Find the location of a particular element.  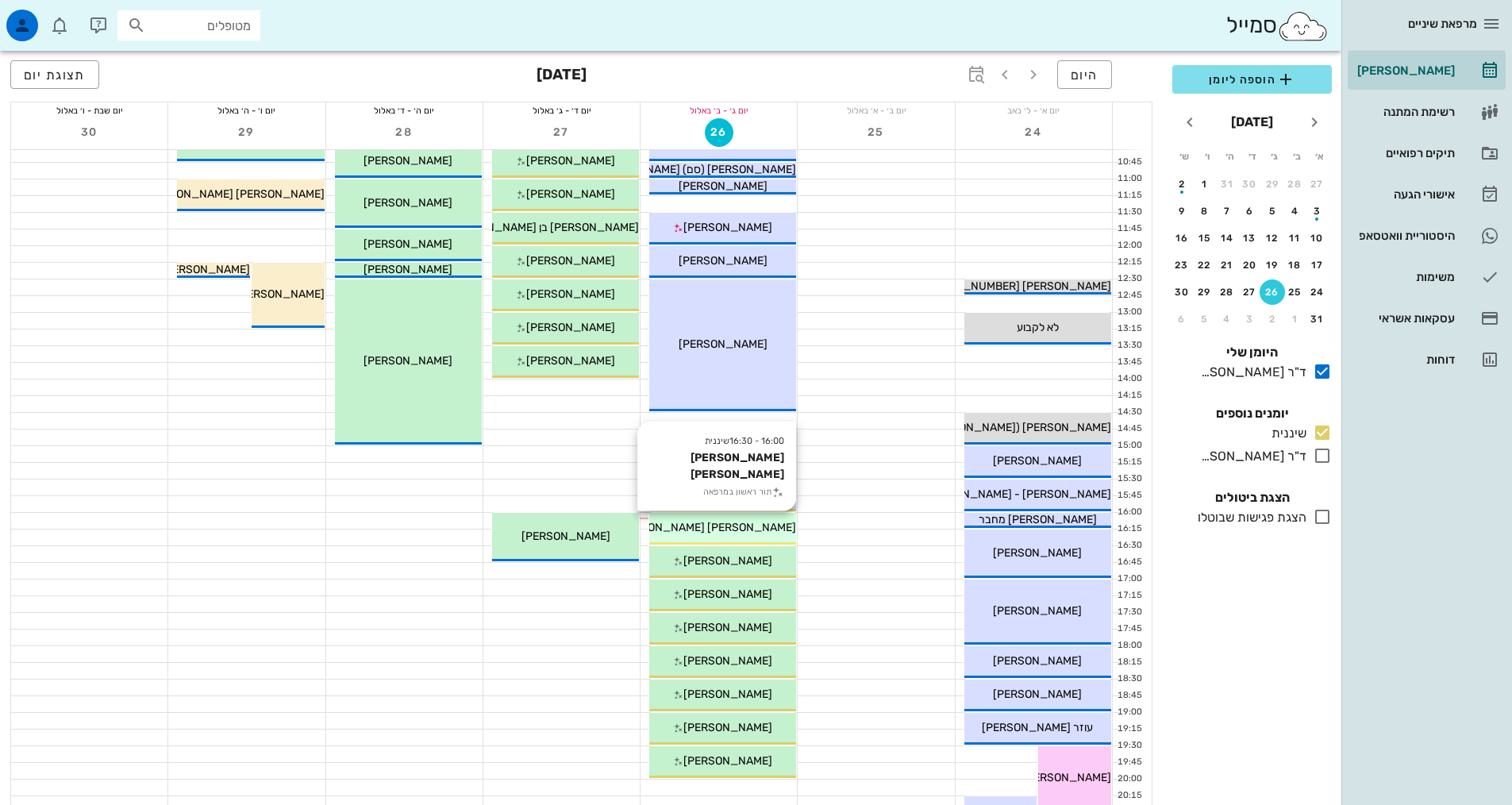

div: דוחות is located at coordinates (1404, 360).